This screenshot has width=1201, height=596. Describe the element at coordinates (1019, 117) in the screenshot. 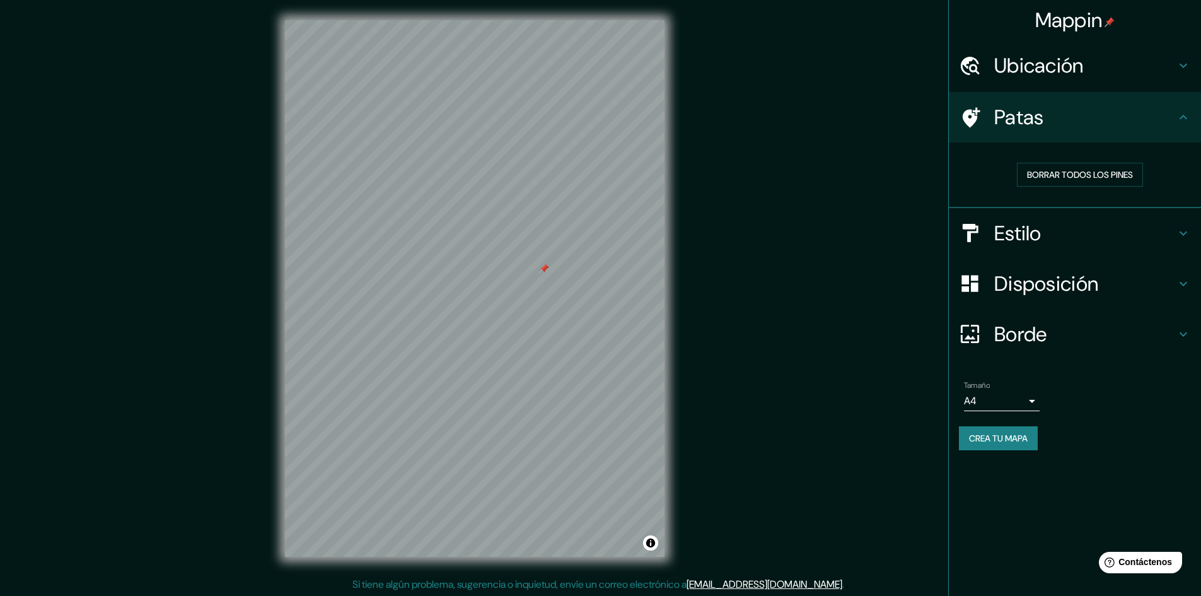

I see `font: Patas` at that location.